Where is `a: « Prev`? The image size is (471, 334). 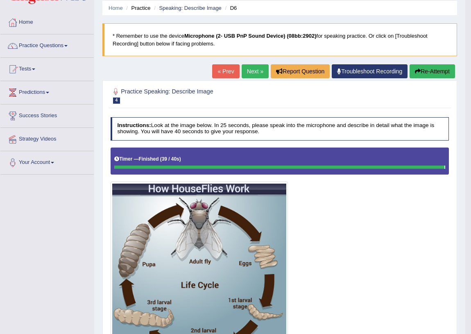 a: « Prev is located at coordinates (226, 71).